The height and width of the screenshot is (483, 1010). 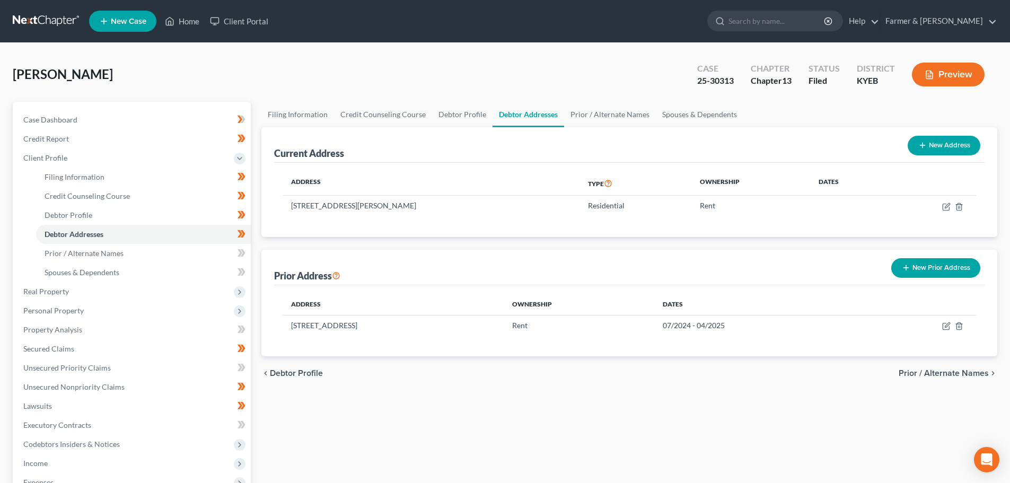 What do you see at coordinates (876, 81) in the screenshot?
I see `div: KYEB` at bounding box center [876, 81].